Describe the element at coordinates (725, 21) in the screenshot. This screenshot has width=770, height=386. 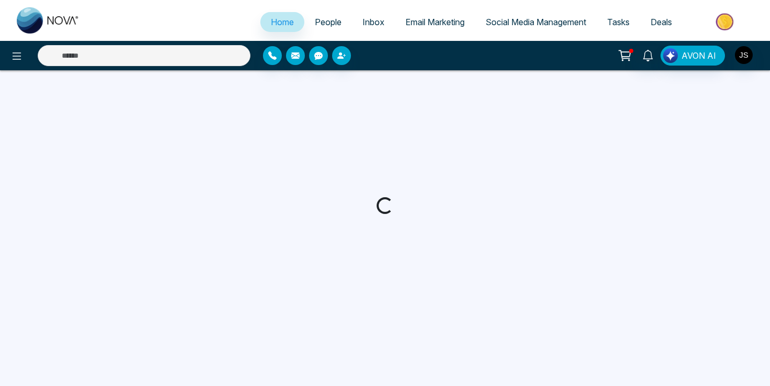
I see `img: Market-place.gif` at that location.